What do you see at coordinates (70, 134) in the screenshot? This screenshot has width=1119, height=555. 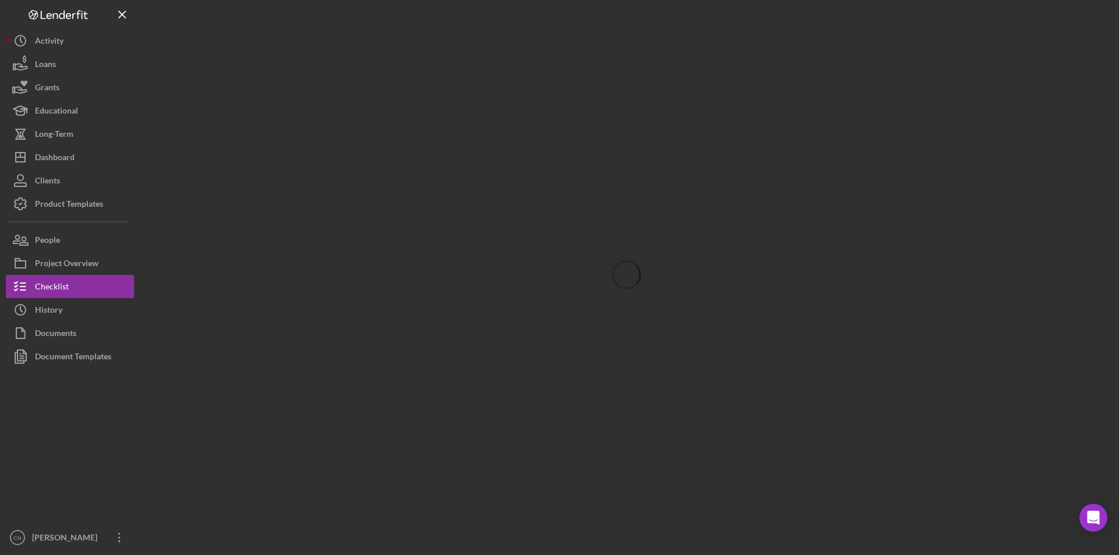 I see `a: Long-Term` at bounding box center [70, 134].